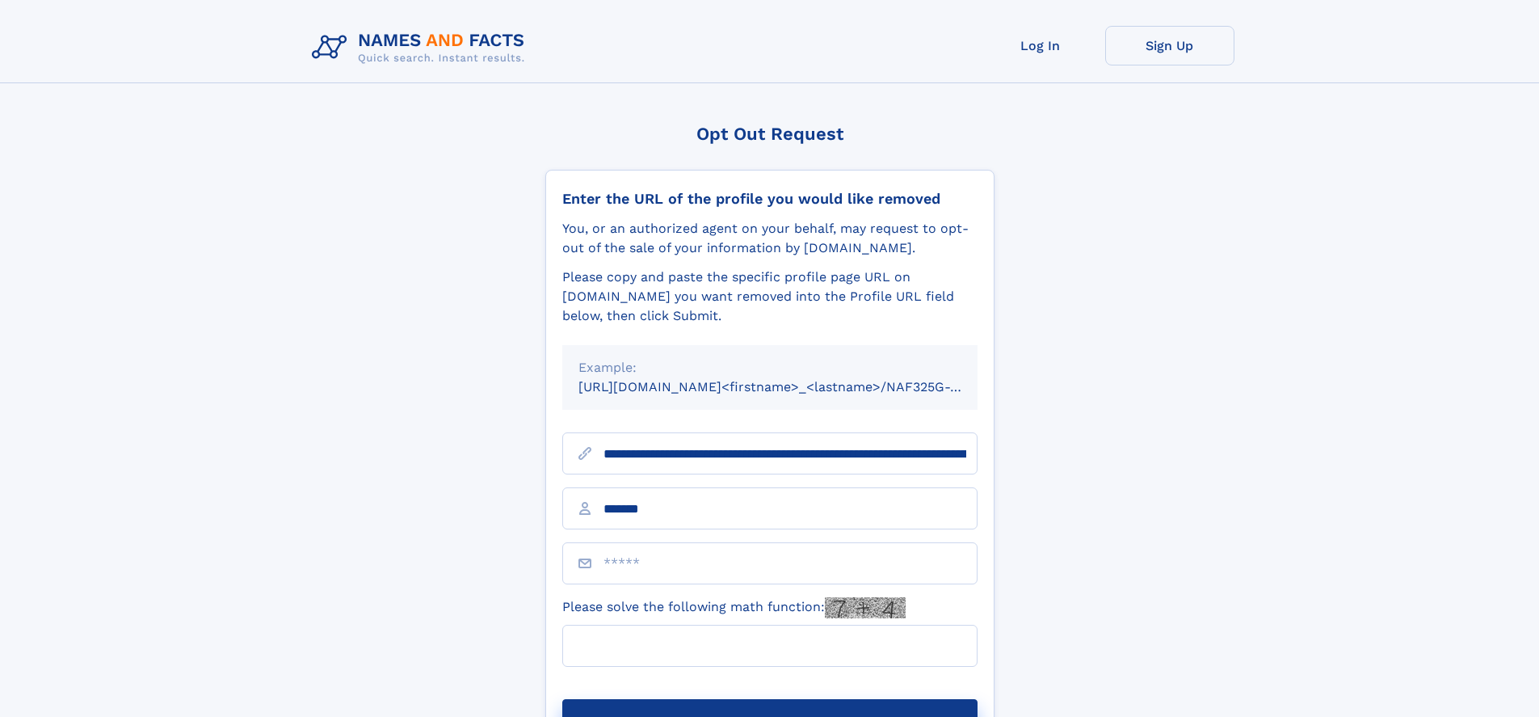 The width and height of the screenshot is (1539, 717). What do you see at coordinates (770, 133) in the screenshot?
I see `div: Opt Out Request` at bounding box center [770, 133].